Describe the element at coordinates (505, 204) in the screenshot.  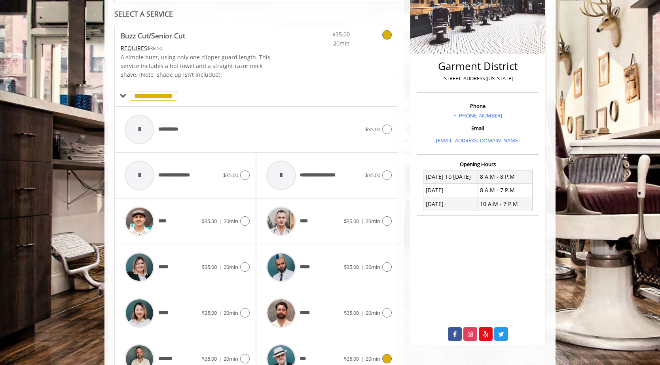
I see `td: 10 A.M - 7 P.M` at that location.